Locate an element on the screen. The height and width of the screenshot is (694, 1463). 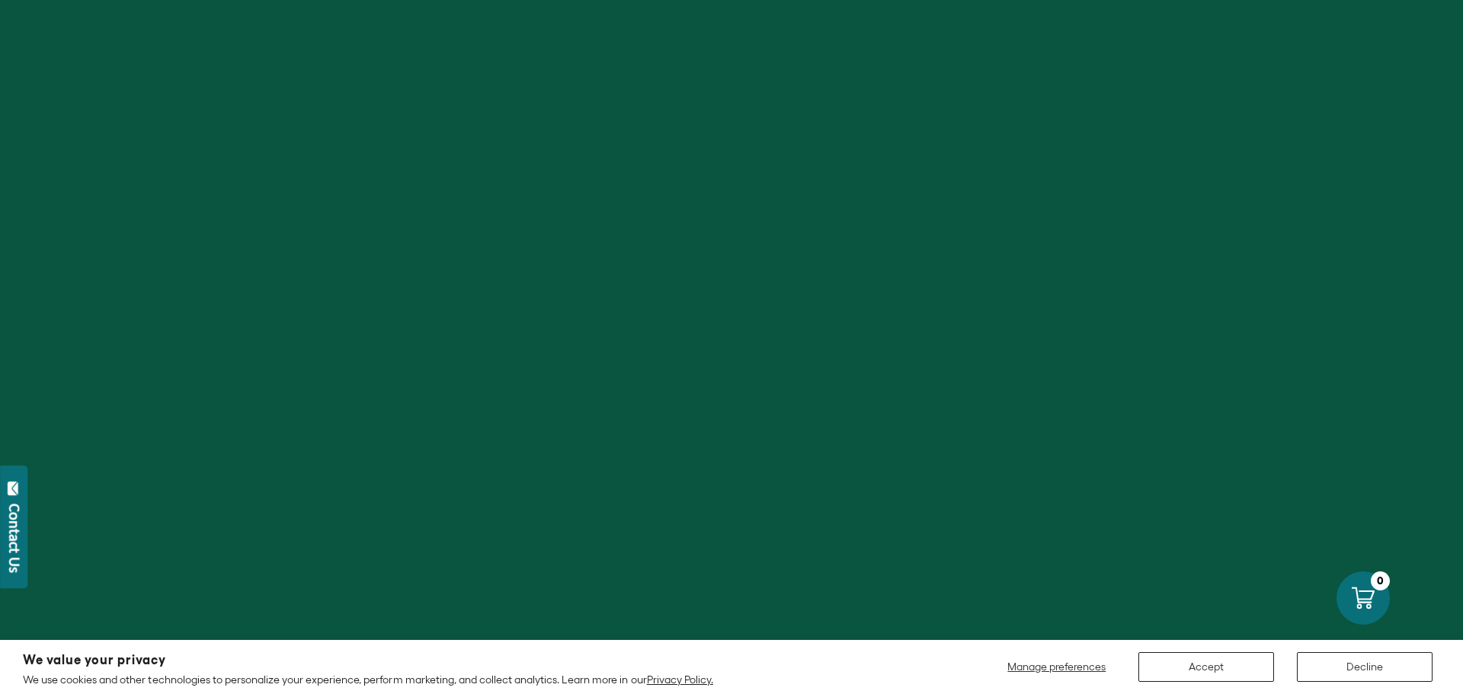
button: Decline is located at coordinates (1364, 667).